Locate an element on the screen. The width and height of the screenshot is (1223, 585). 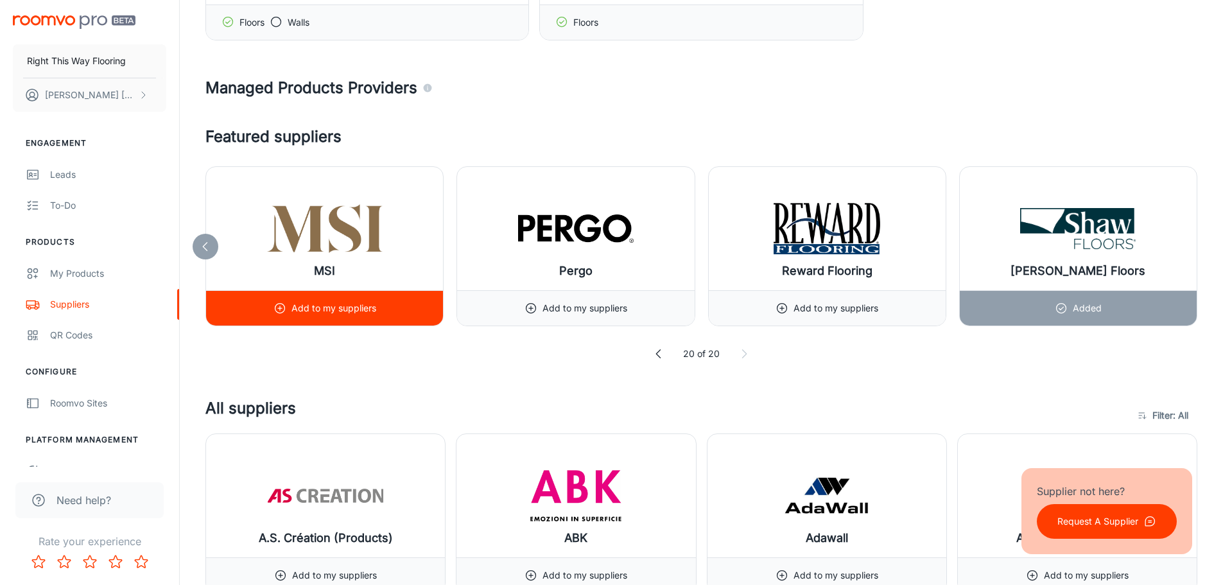
img: ABK is located at coordinates (576, 496).